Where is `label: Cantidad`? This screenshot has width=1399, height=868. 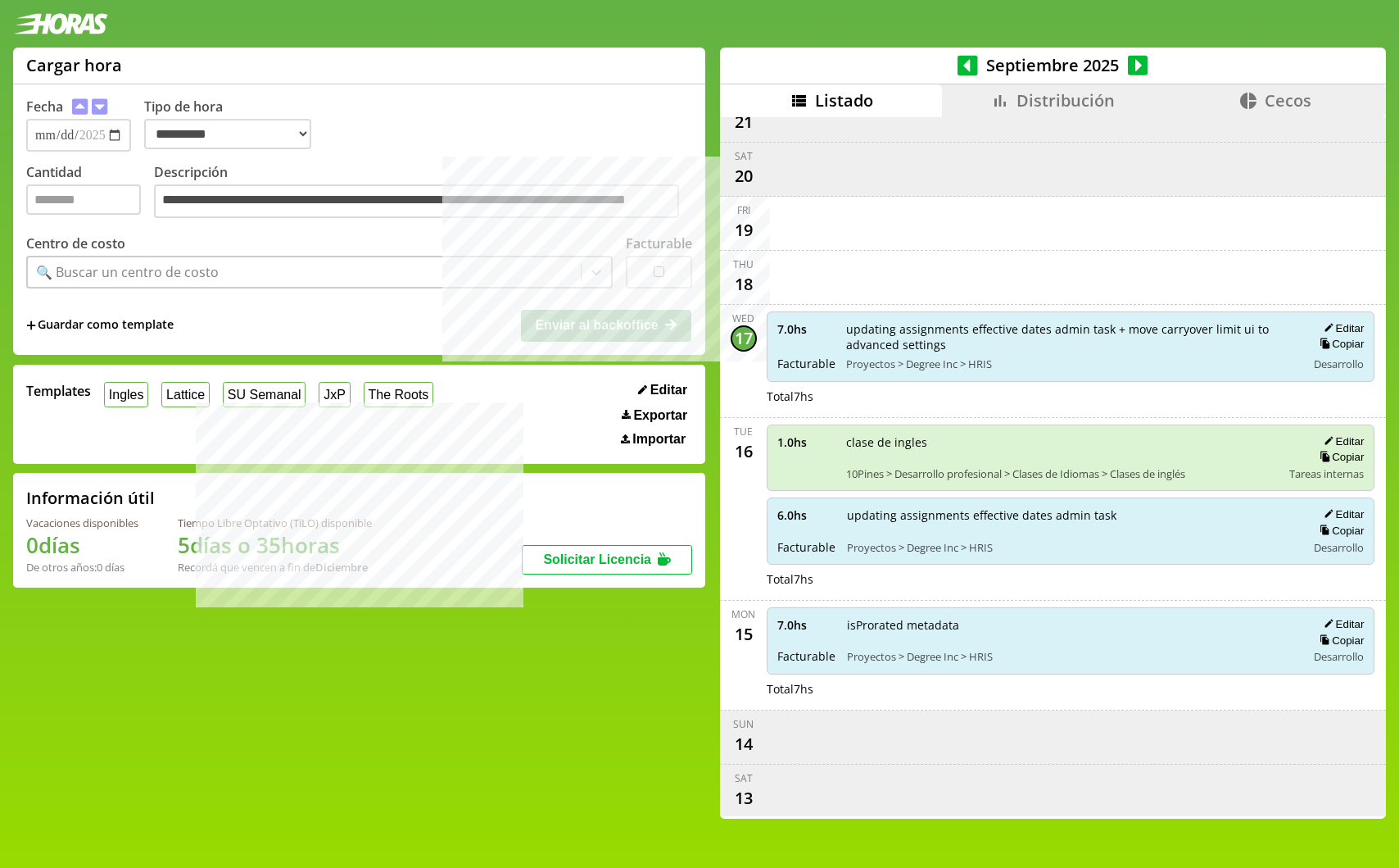 label: Cantidad is located at coordinates (90, 193).